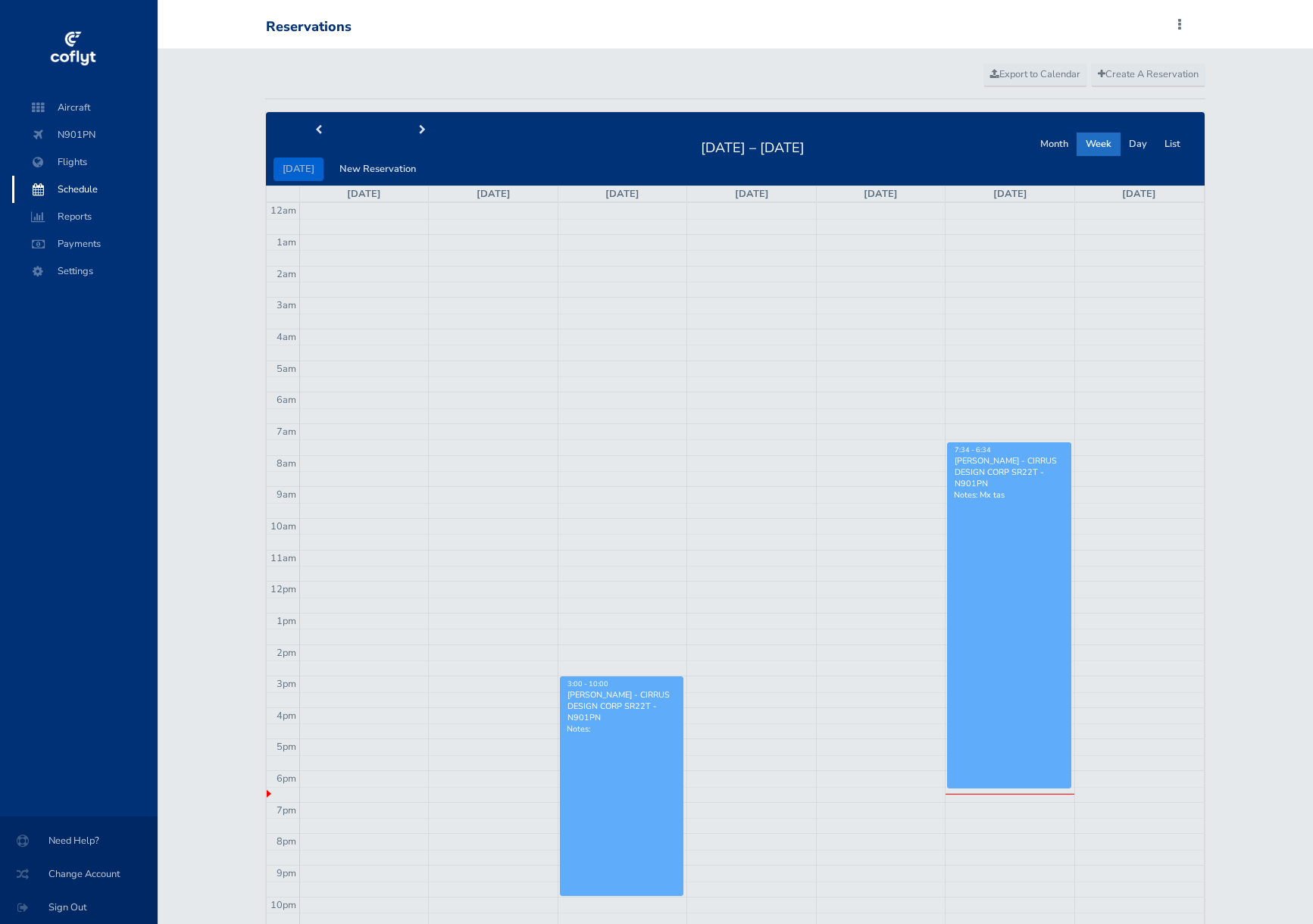  What do you see at coordinates (283, 589) in the screenshot?
I see `span: 12pm` at bounding box center [283, 589].